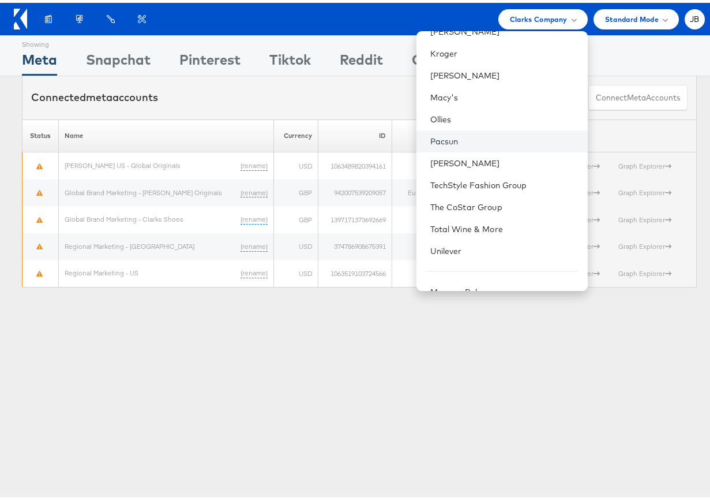 The width and height of the screenshot is (710, 500). I want to click on th: Status, so click(40, 133).